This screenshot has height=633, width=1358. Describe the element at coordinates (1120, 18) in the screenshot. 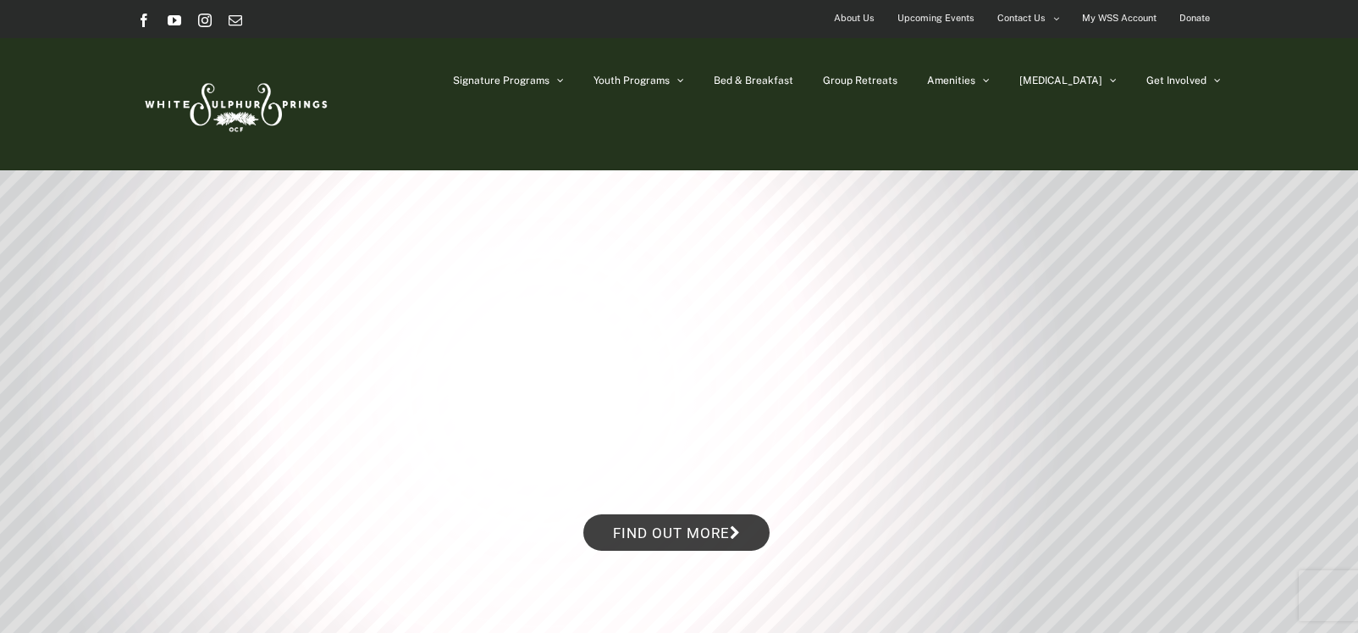

I see `span: My WSS Account` at that location.